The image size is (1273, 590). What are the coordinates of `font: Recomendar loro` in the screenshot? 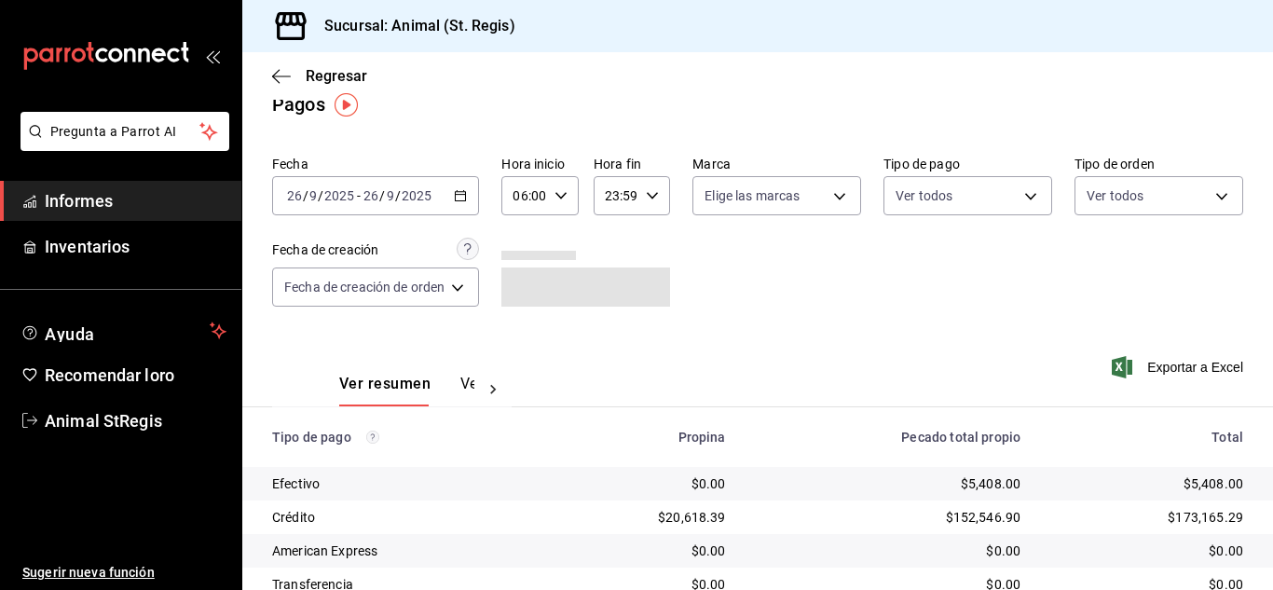 It's located at (109, 375).